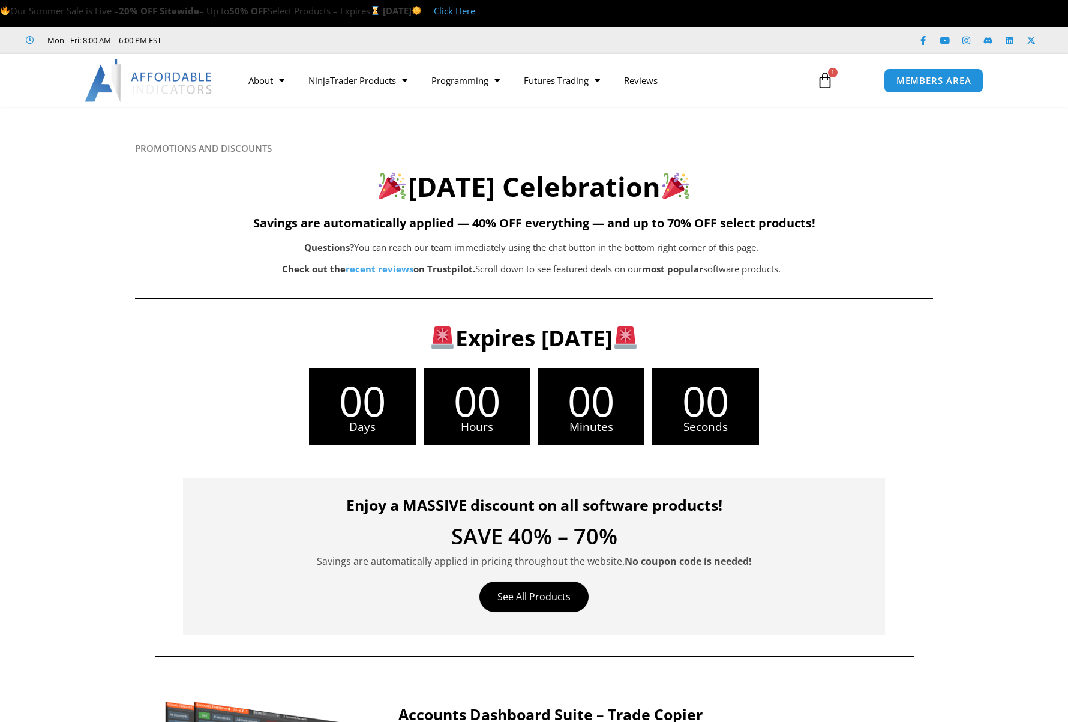 The image size is (1068, 722). I want to click on span: Days, so click(362, 427).